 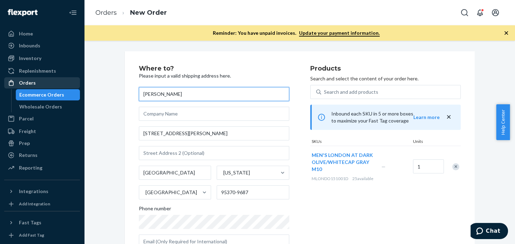 I want to click on a: Wholesale Orders, so click(x=48, y=107).